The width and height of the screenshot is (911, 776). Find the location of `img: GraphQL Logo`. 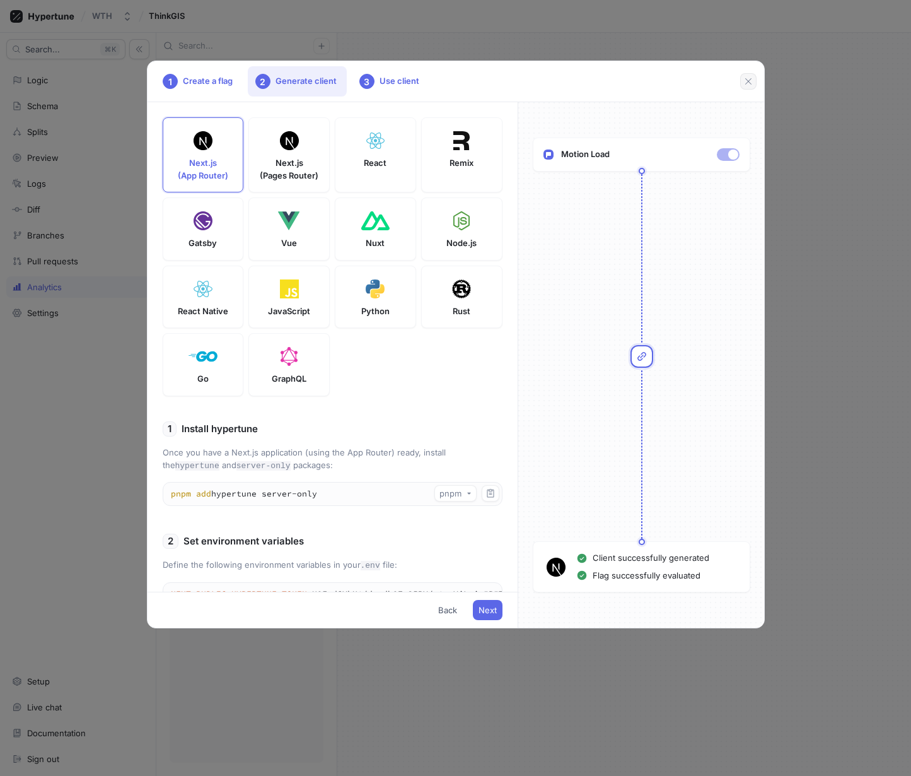

img: GraphQL Logo is located at coordinates (289, 356).